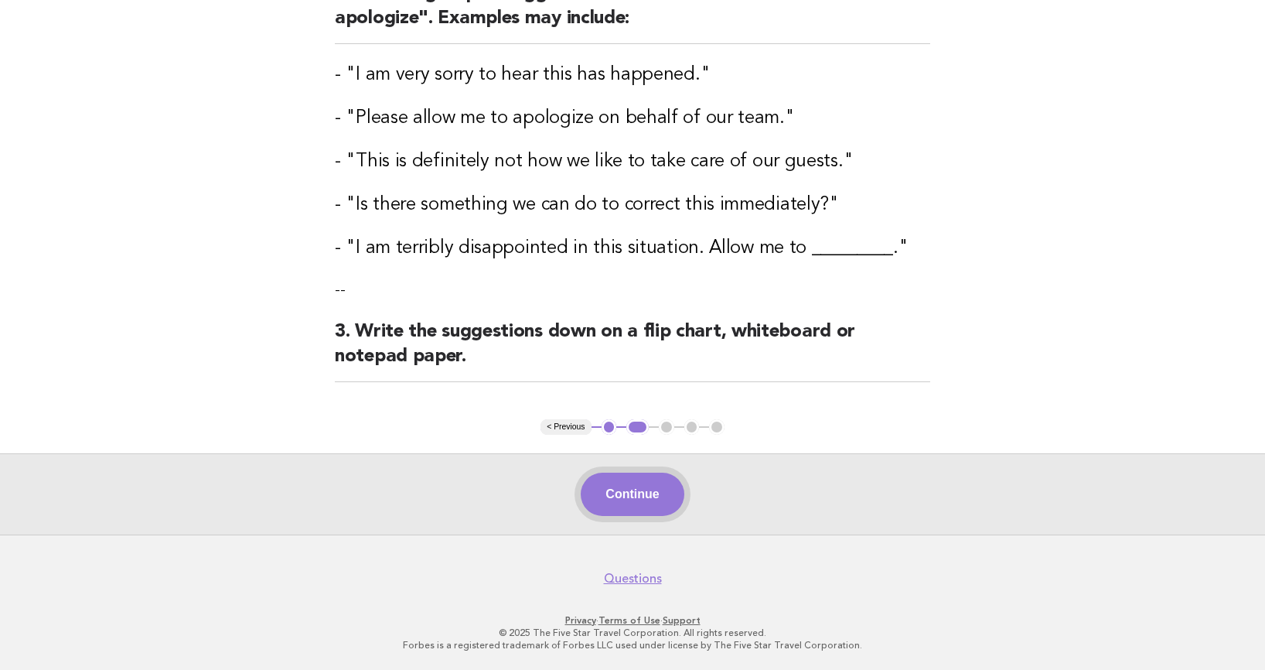 The width and height of the screenshot is (1265, 670). What do you see at coordinates (632, 162) in the screenshot?
I see `h3: - "This is definitely not how we like to take care of our guests."` at bounding box center [632, 162].